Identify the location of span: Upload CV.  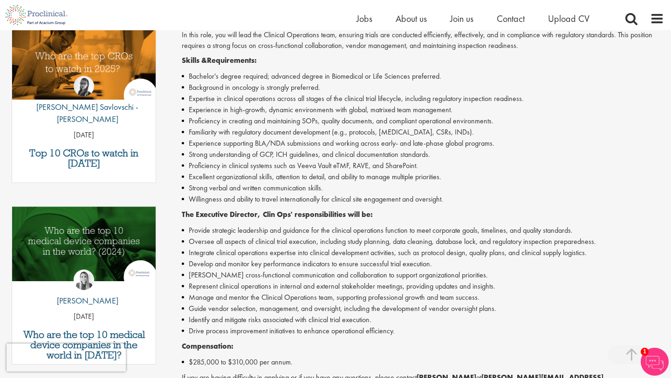
(568, 19).